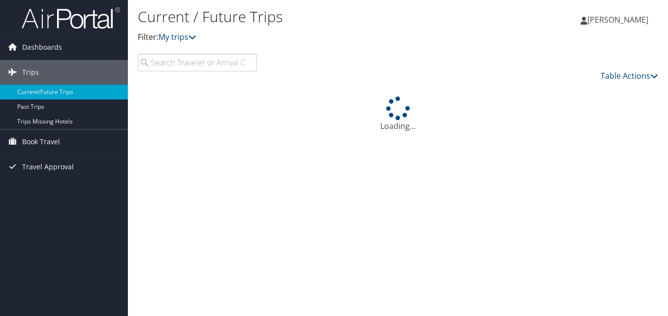 The height and width of the screenshot is (316, 668). Describe the element at coordinates (197, 62) in the screenshot. I see `input: Search Traveler or Arrival City` at that location.